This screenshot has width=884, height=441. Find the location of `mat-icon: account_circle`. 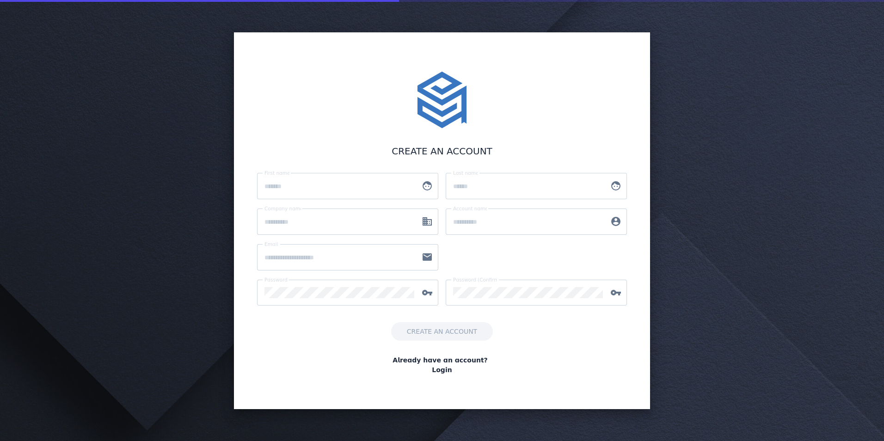

mat-icon: account_circle is located at coordinates (616, 221).